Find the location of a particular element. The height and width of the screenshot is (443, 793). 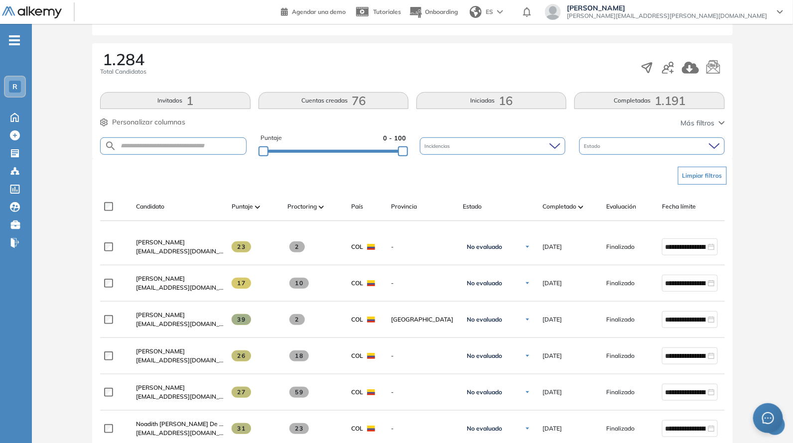

button: Completadas1.191 is located at coordinates (649, 101).